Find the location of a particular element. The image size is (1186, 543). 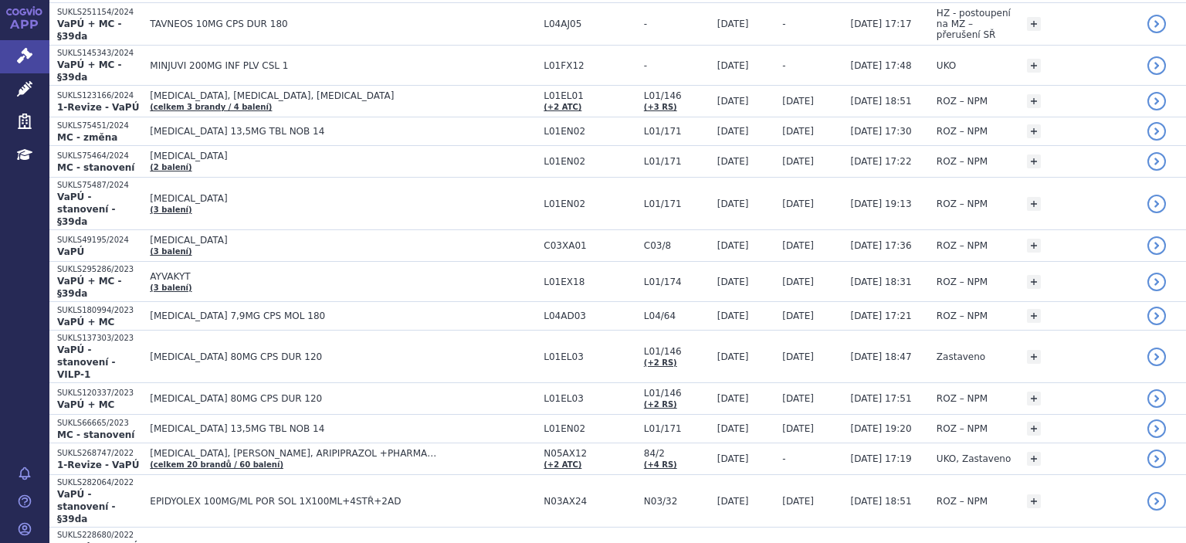

a: (+3 RS) is located at coordinates (660, 107).